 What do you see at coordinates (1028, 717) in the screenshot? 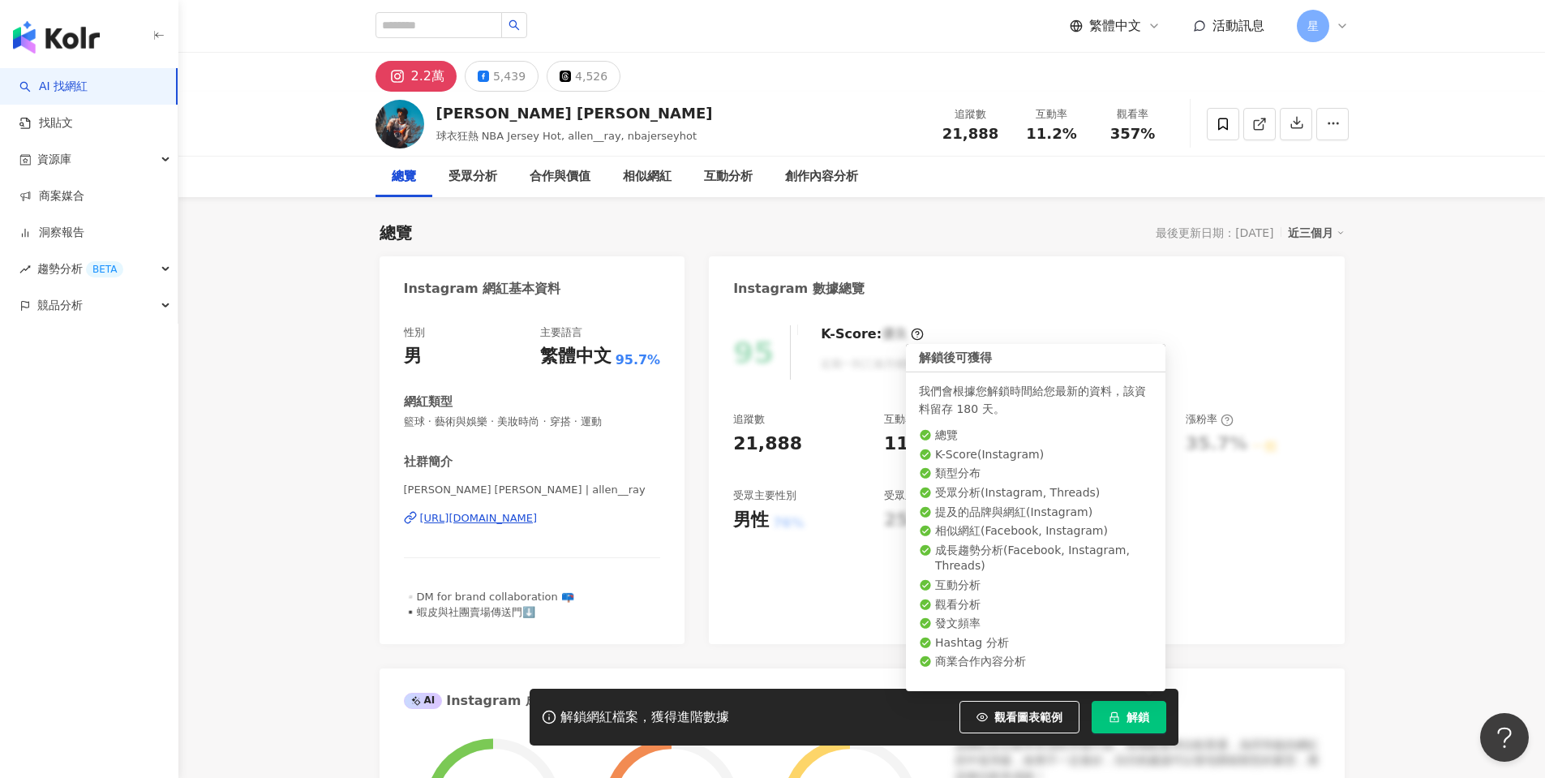
I see `span: 觀看圖表範例` at bounding box center [1028, 717].